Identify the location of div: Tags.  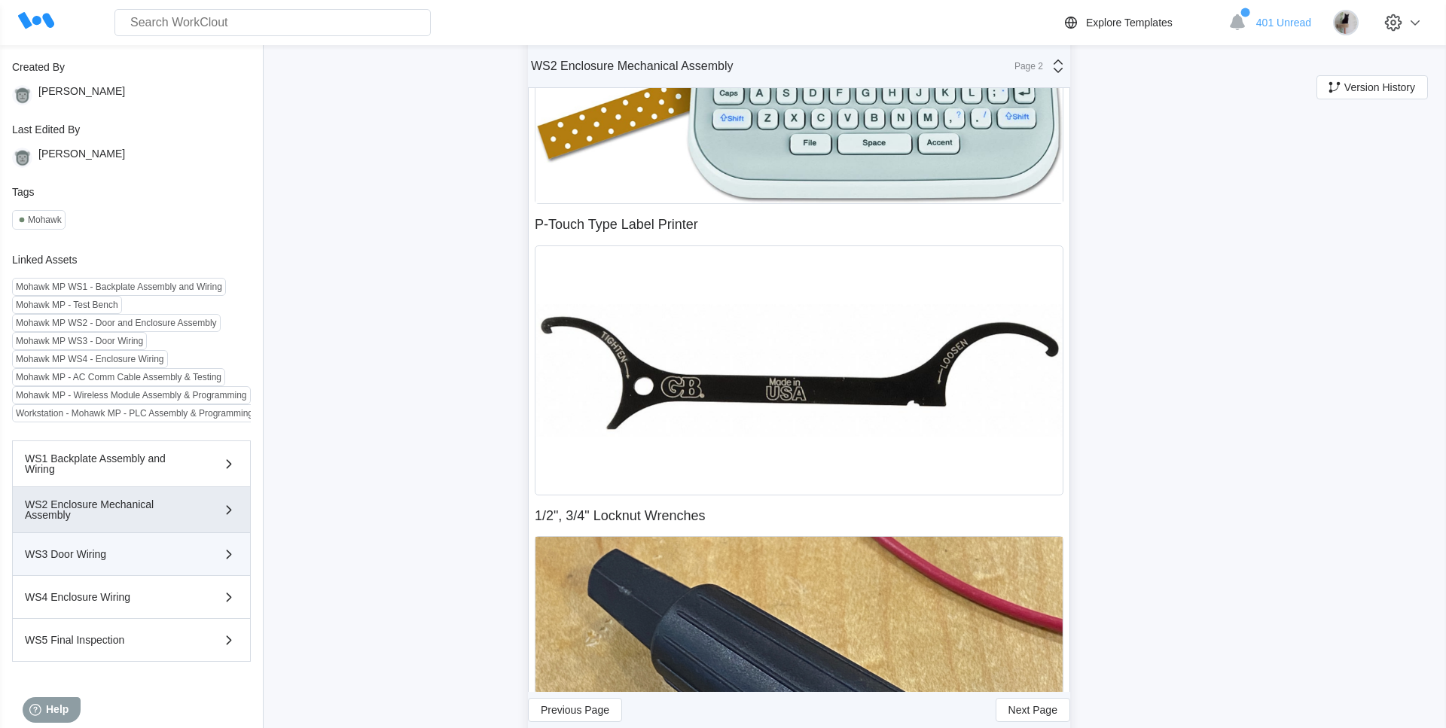
(131, 192).